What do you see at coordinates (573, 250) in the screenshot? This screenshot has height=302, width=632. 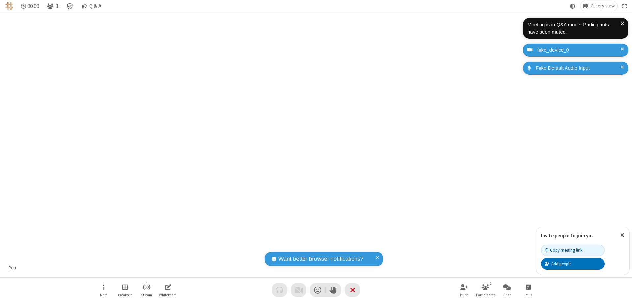 I see `button: Copy meeting link` at bounding box center [573, 250].